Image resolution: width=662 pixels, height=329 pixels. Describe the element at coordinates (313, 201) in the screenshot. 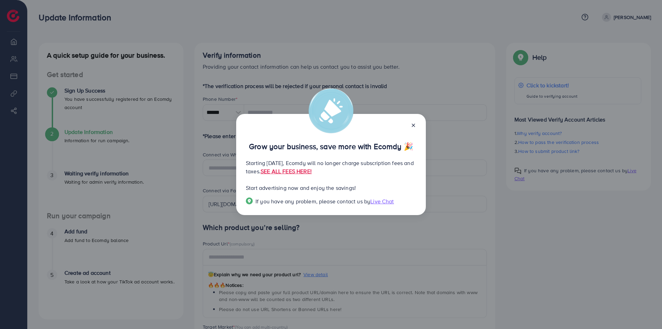

I see `span: If you have any problem, please contact us by` at that location.